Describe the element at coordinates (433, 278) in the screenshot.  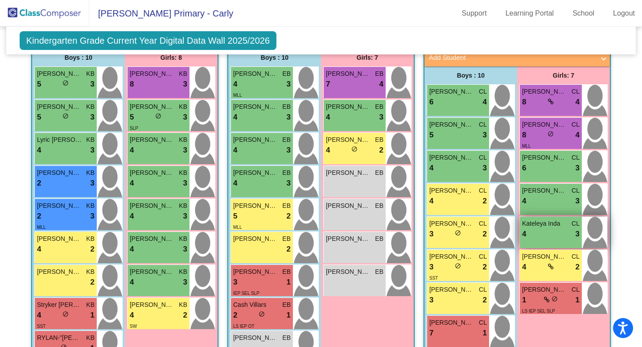
I see `span: SST` at that location.